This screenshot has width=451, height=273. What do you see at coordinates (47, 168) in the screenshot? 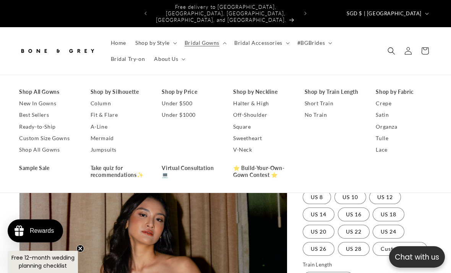
I see `a: Sample Sale` at bounding box center [47, 168].